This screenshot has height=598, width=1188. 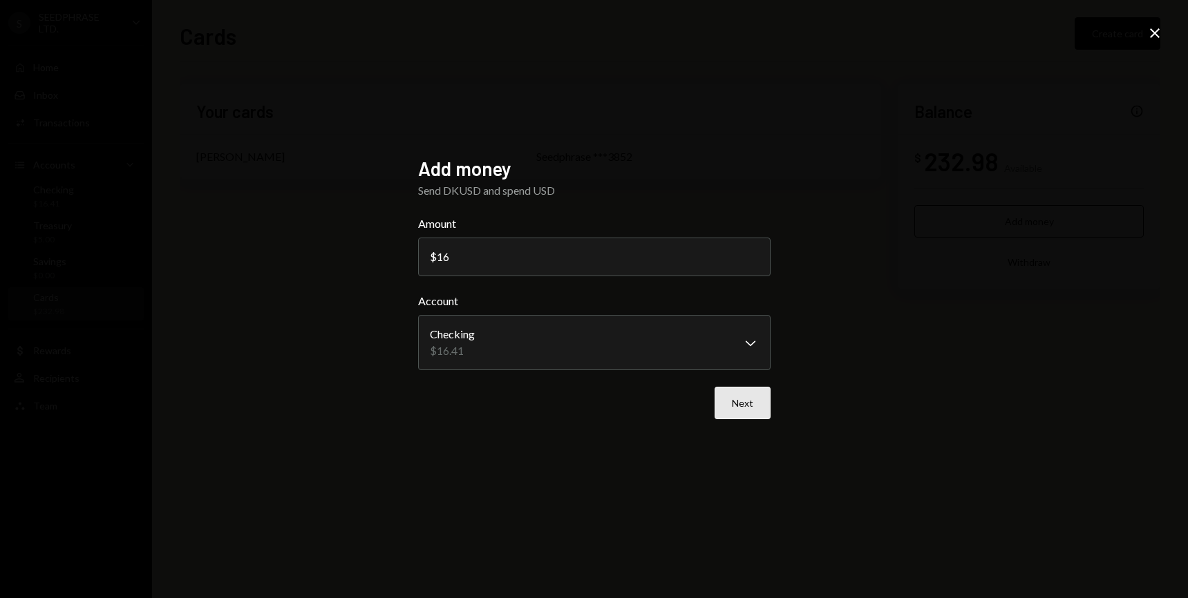 What do you see at coordinates (594, 301) in the screenshot?
I see `label: Account` at bounding box center [594, 301].